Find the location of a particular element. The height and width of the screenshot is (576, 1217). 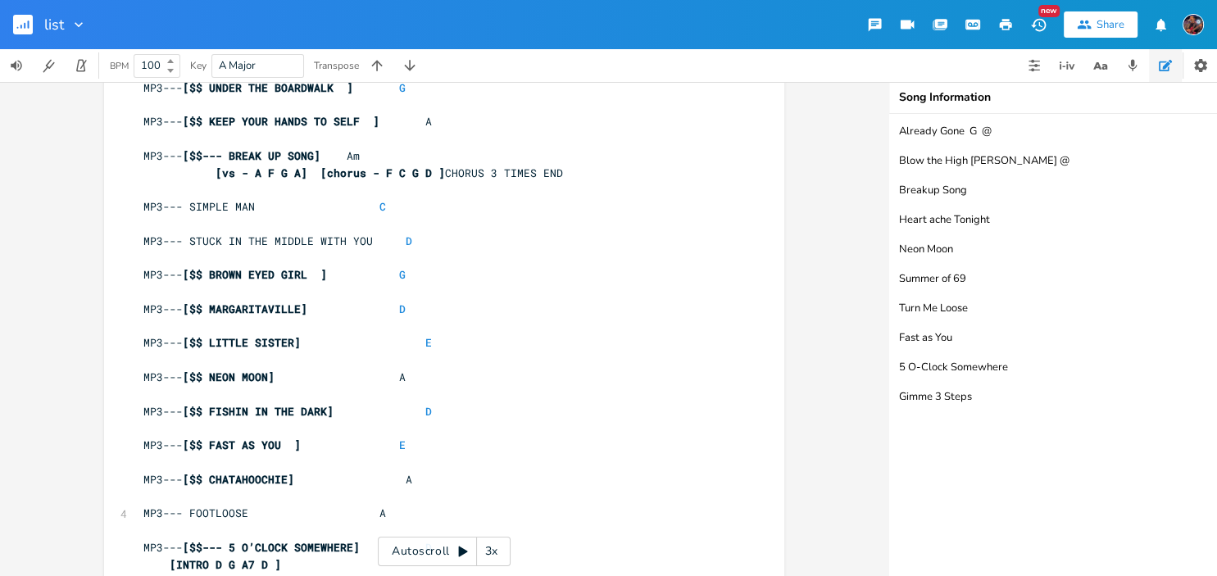

span: MP3--- Am is located at coordinates (252, 156).